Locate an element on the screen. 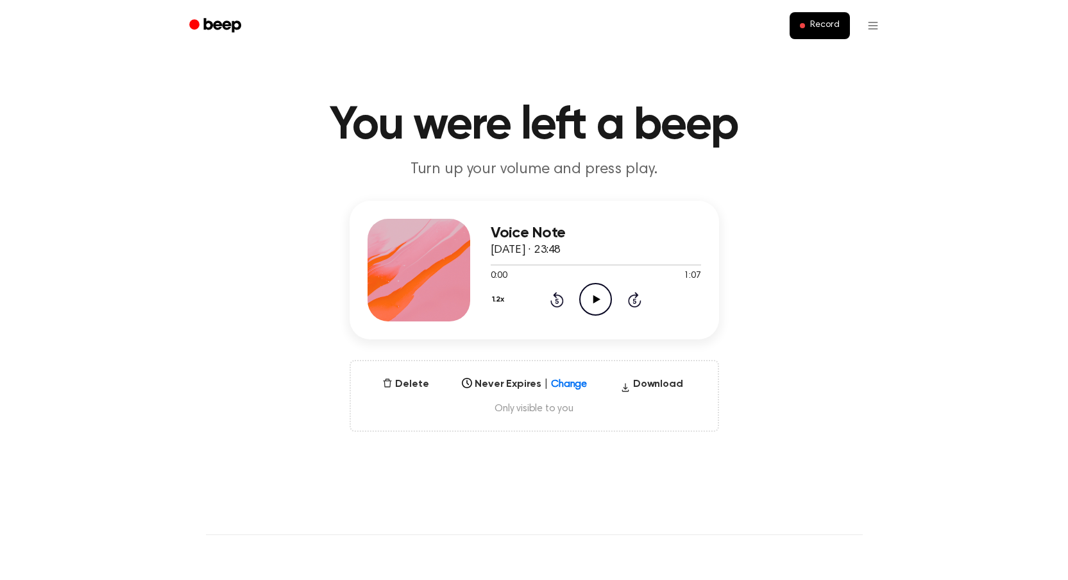 This screenshot has height=580, width=1068. span: Record is located at coordinates (824, 26).